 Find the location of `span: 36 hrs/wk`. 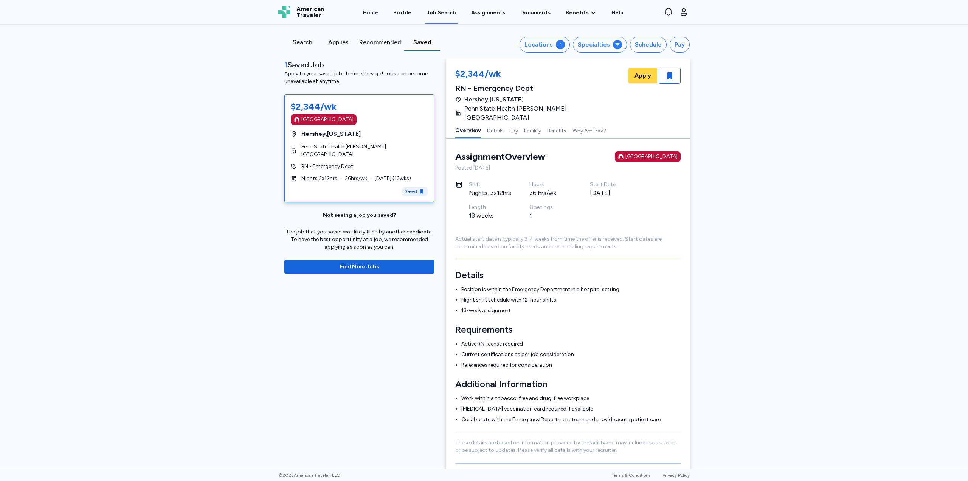

span: 36 hrs/wk is located at coordinates (356, 178).